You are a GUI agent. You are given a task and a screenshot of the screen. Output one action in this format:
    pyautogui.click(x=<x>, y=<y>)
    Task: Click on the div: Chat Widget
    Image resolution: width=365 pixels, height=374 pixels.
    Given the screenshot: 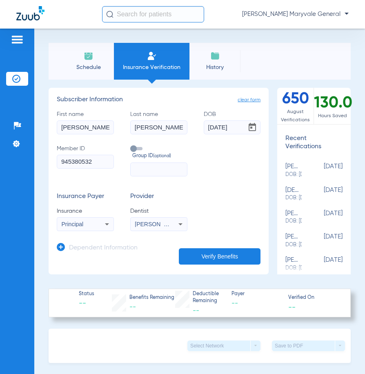 What is the action you would take?
    pyautogui.click(x=345, y=354)
    